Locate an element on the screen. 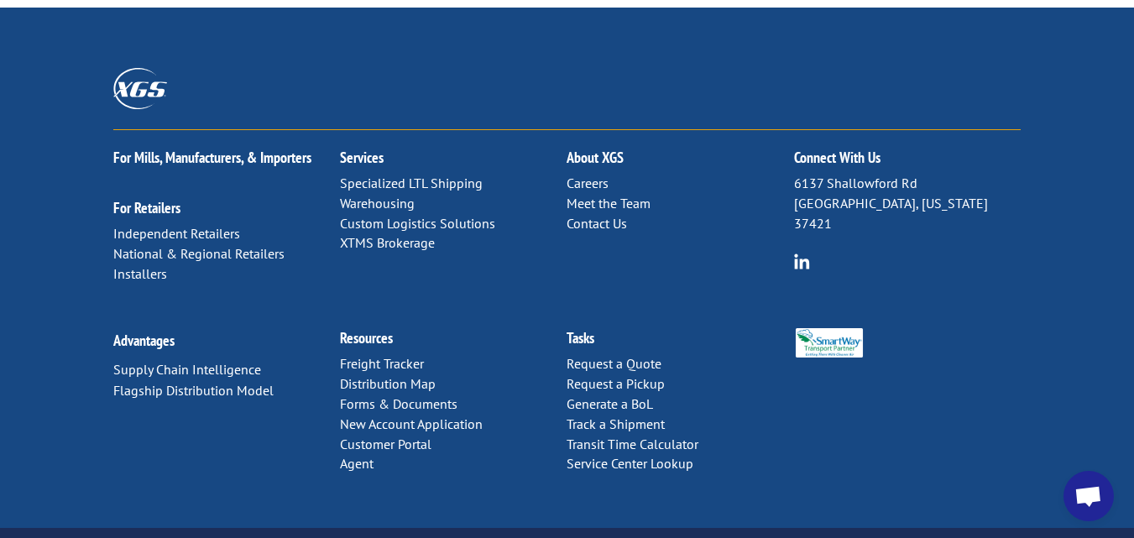 The width and height of the screenshot is (1134, 538). a: Transit Time Calculator is located at coordinates (632, 444).